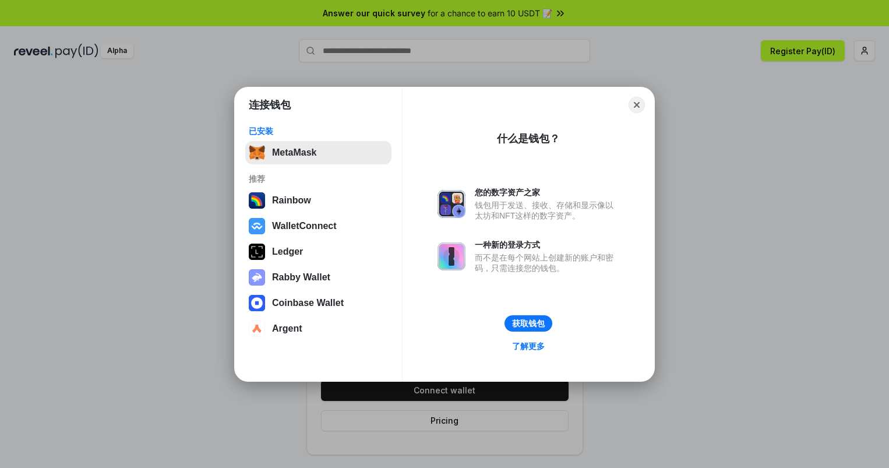 The height and width of the screenshot is (468, 889). I want to click on div: 您的数字资产之家, so click(547, 192).